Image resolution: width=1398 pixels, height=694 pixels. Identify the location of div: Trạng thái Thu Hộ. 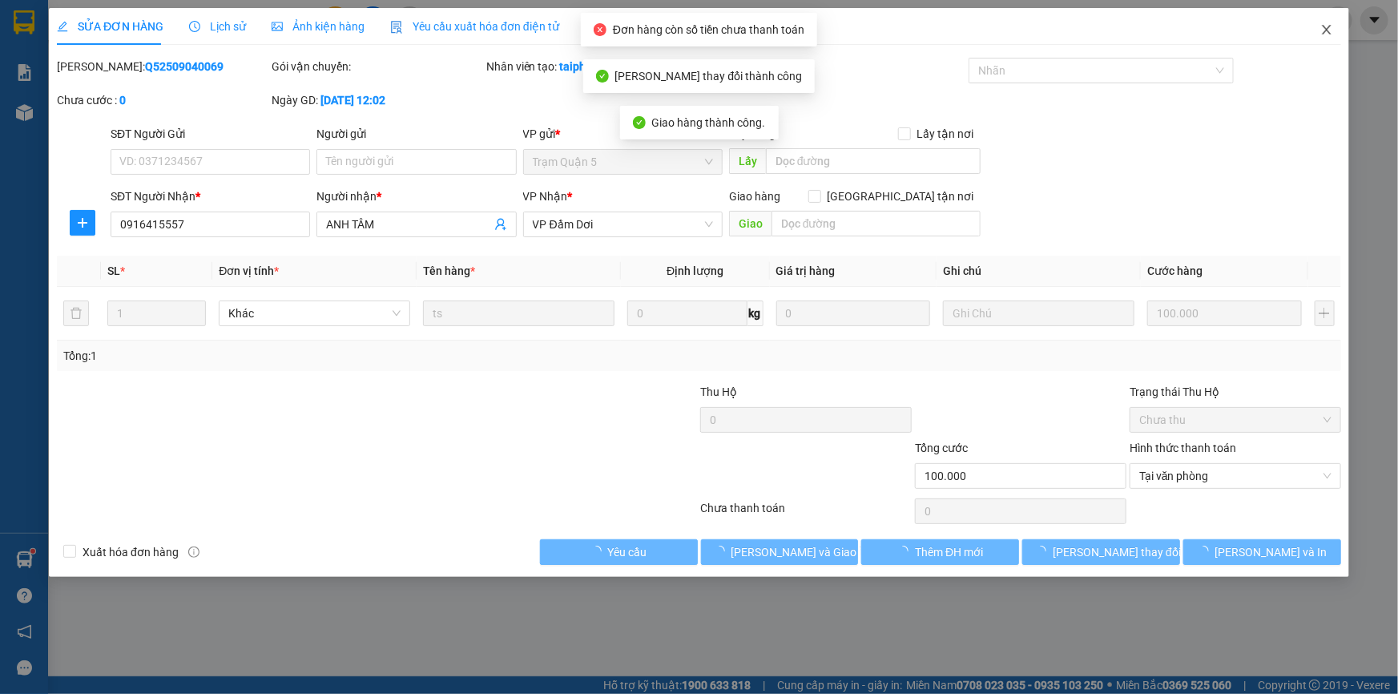
(1236, 392).